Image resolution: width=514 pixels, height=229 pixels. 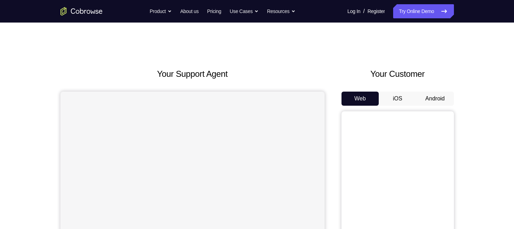 I want to click on a: Pricing, so click(x=214, y=11).